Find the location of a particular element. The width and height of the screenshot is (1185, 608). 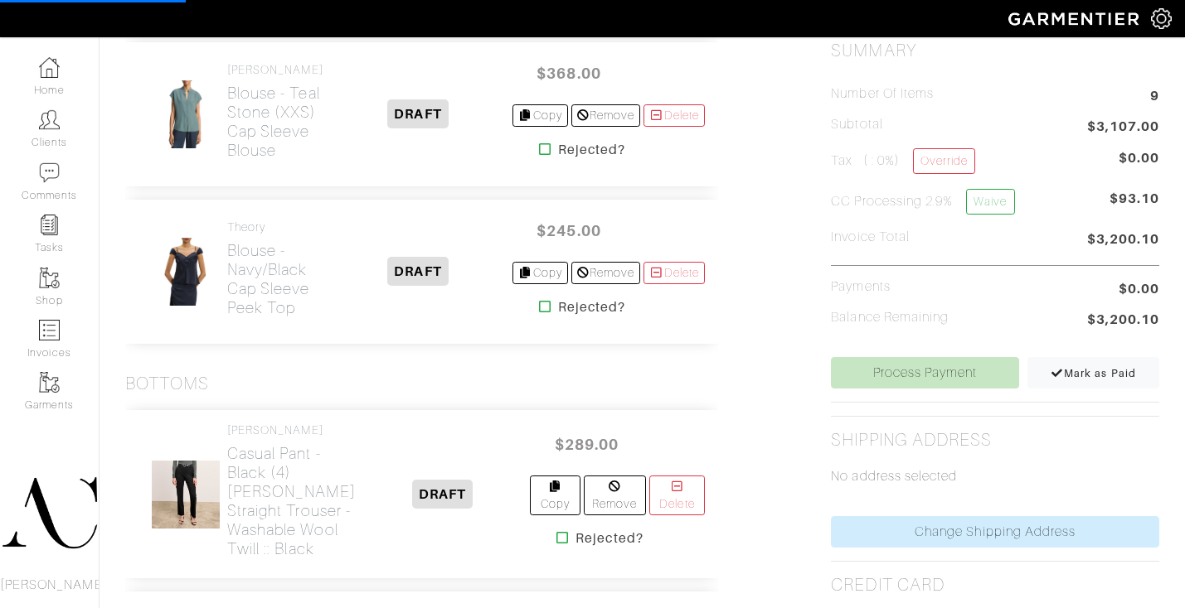

span: $3,107.00 is located at coordinates (1122, 128).